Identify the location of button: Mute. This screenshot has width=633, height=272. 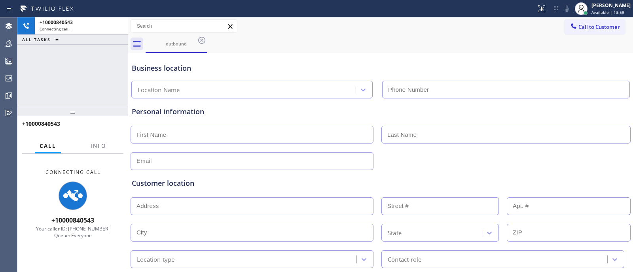
(567, 9).